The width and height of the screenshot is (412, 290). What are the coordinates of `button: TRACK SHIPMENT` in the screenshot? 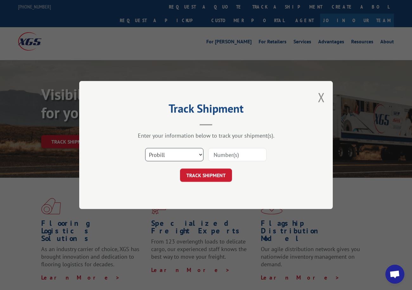 It's located at (206, 175).